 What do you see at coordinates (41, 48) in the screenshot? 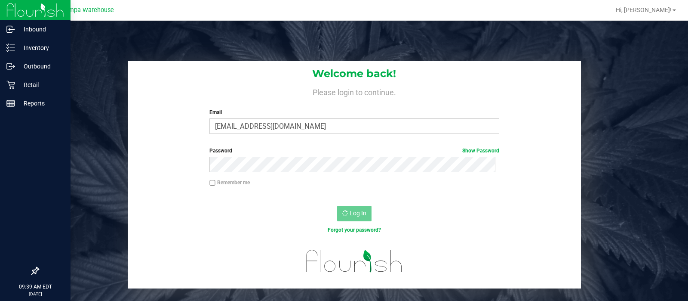
I see `p: Inventory` at bounding box center [41, 48].